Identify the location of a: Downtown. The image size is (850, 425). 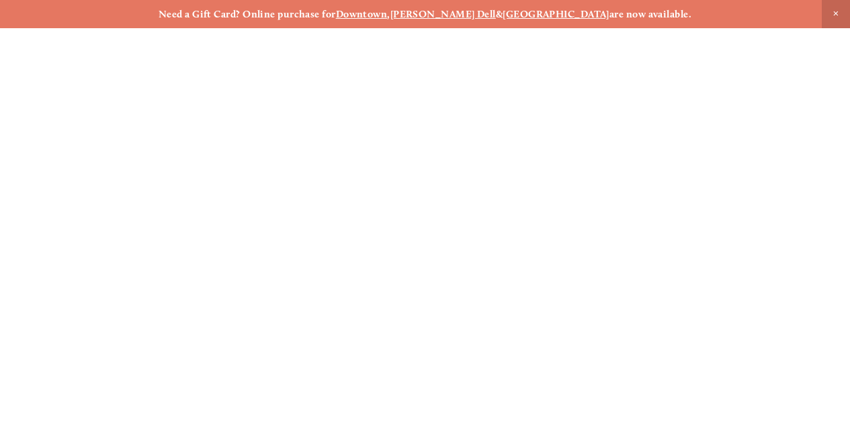
(361, 14).